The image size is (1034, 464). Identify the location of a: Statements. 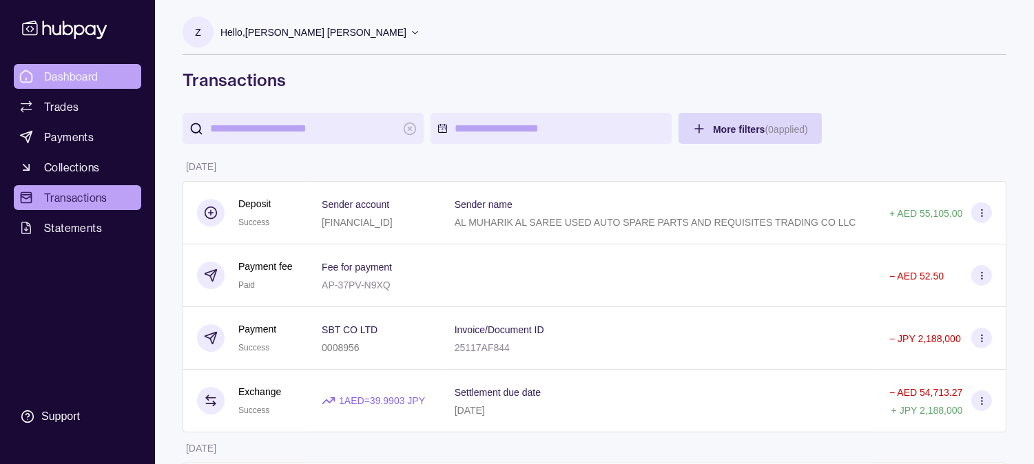
(77, 228).